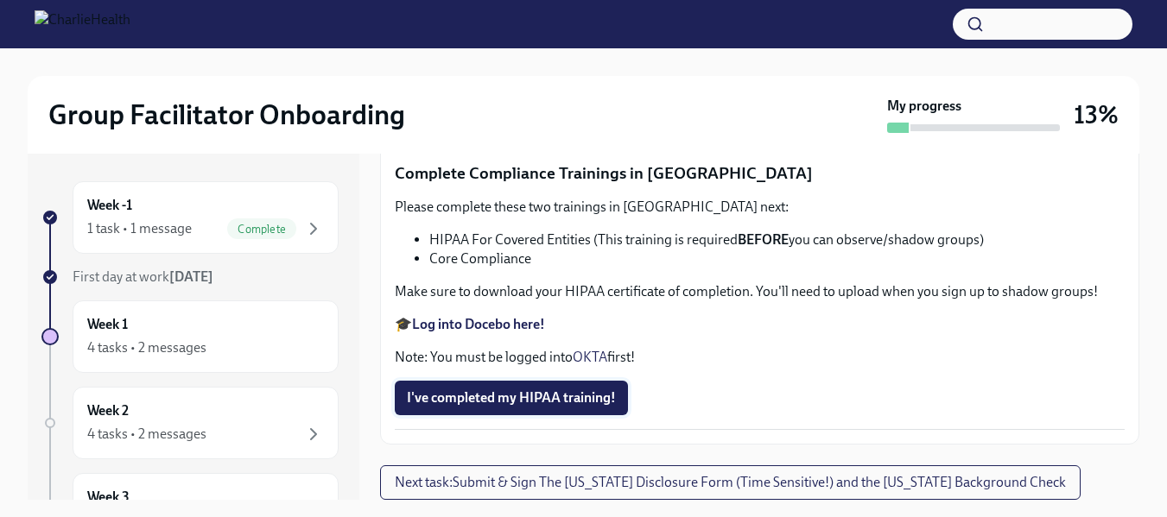  Describe the element at coordinates (190, 337) in the screenshot. I see `a: Week 14 tasks • 2 messages` at that location.